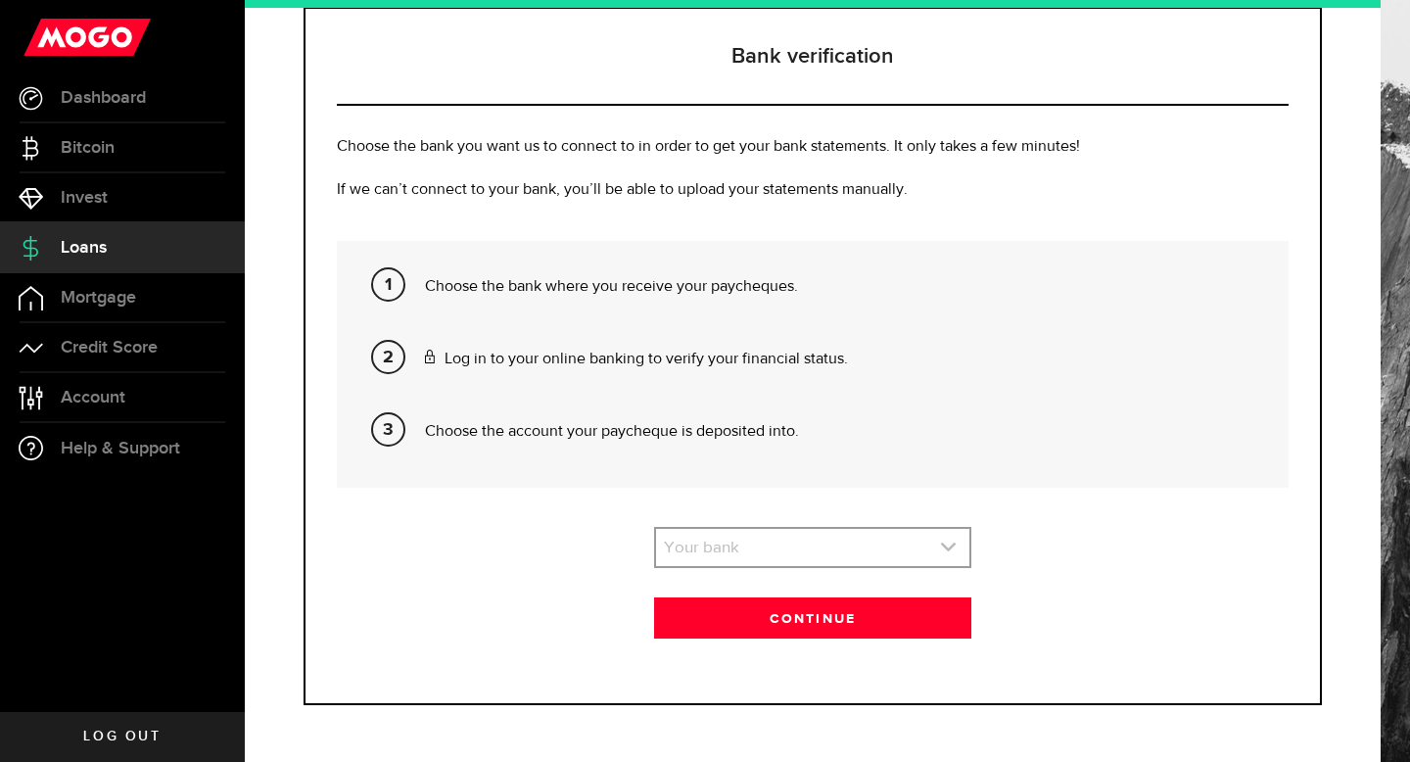 The height and width of the screenshot is (762, 1410). What do you see at coordinates (93, 398) in the screenshot?
I see `span: Account` at bounding box center [93, 398].